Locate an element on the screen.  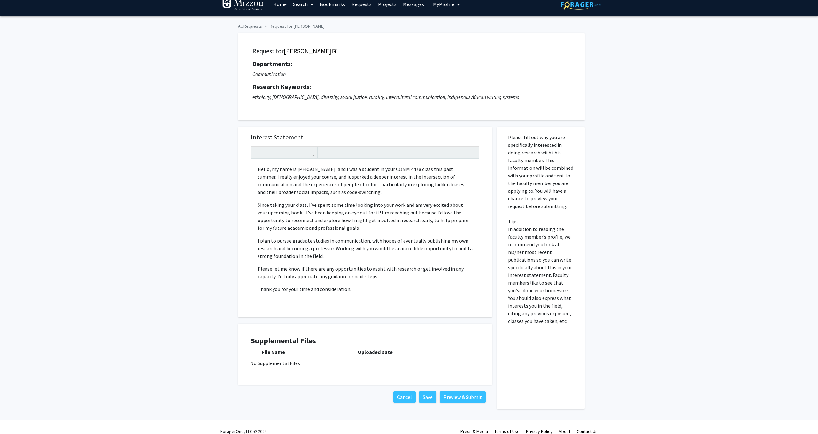
p: I plan to pursue graduate studies in communication, with hopes of eventually publishing my own re... is located at coordinates (365, 249).